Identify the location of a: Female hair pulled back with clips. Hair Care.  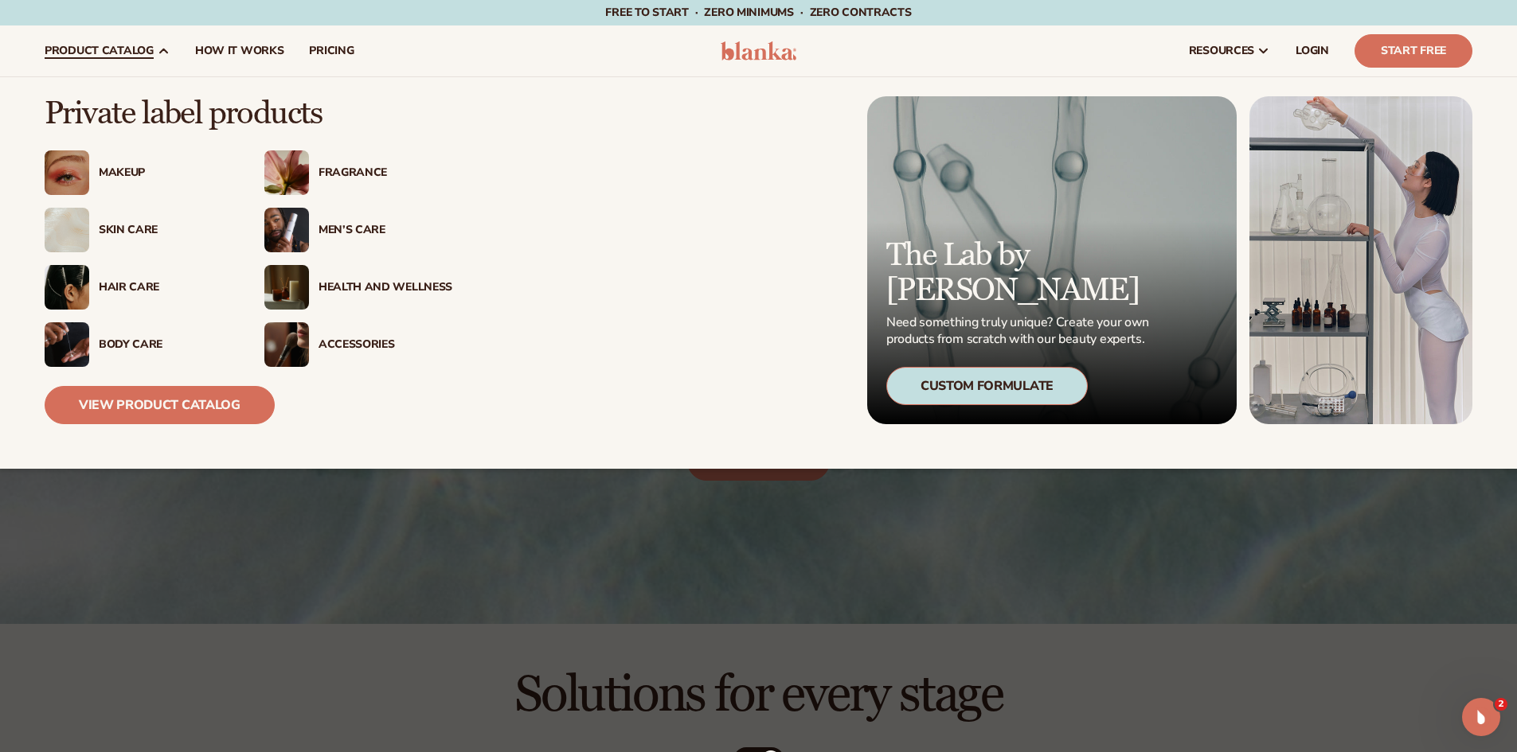
(139, 287).